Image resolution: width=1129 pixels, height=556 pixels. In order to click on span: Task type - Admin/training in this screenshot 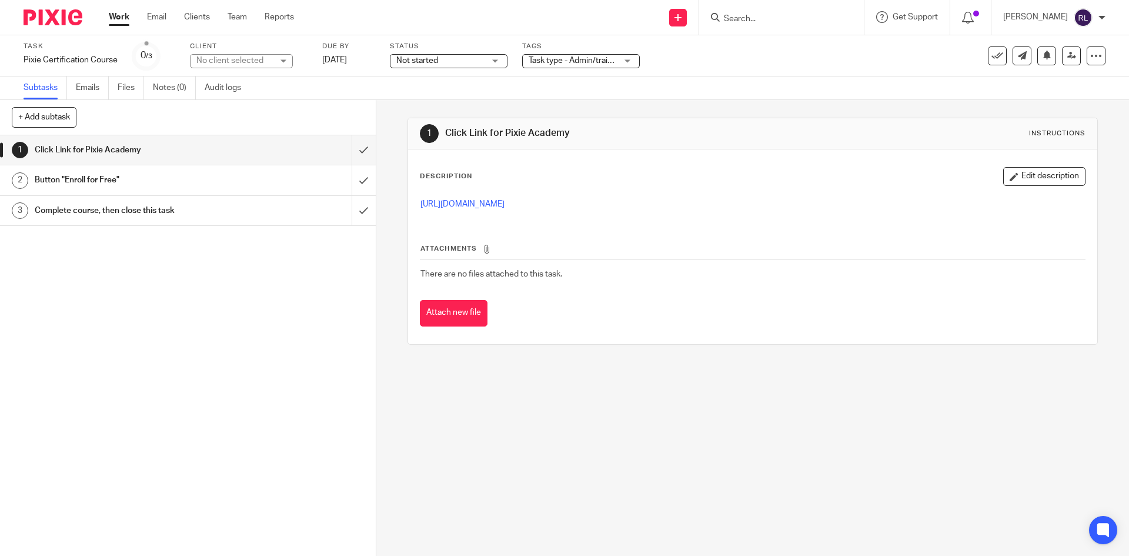, I will do `click(576, 61)`.